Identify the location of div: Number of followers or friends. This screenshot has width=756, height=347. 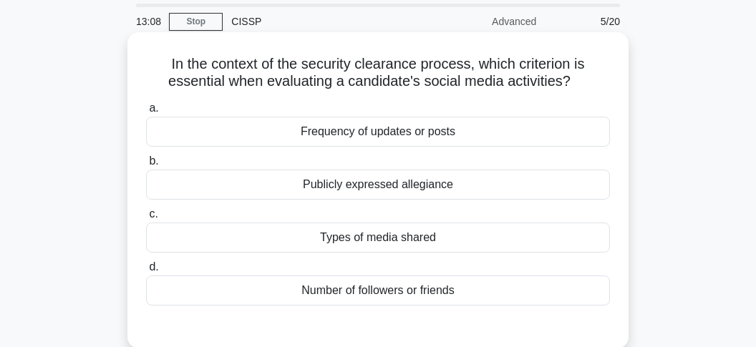
(378, 291).